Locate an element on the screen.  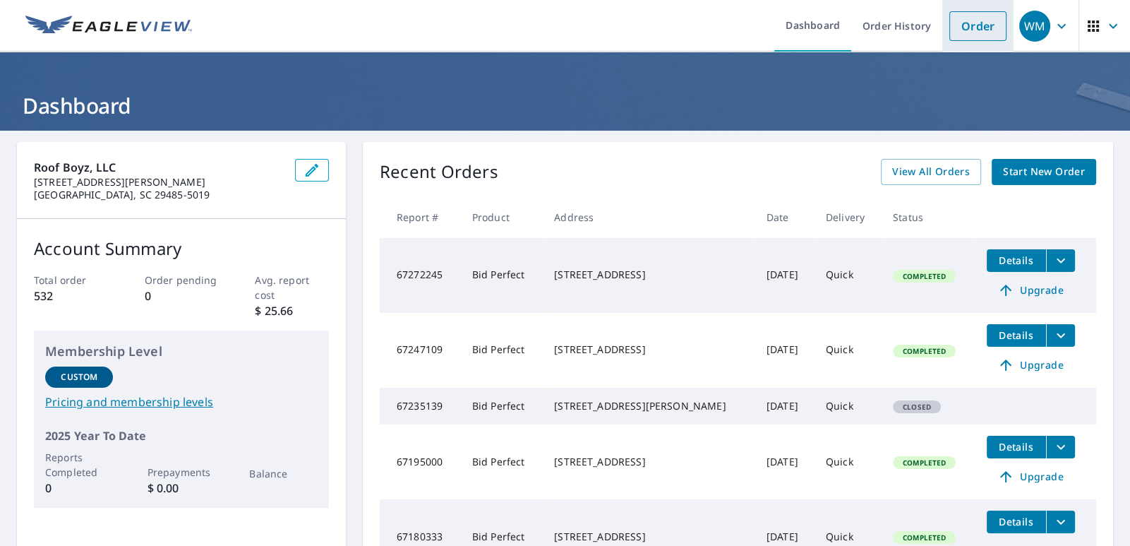
th: Delivery is located at coordinates (848, 217).